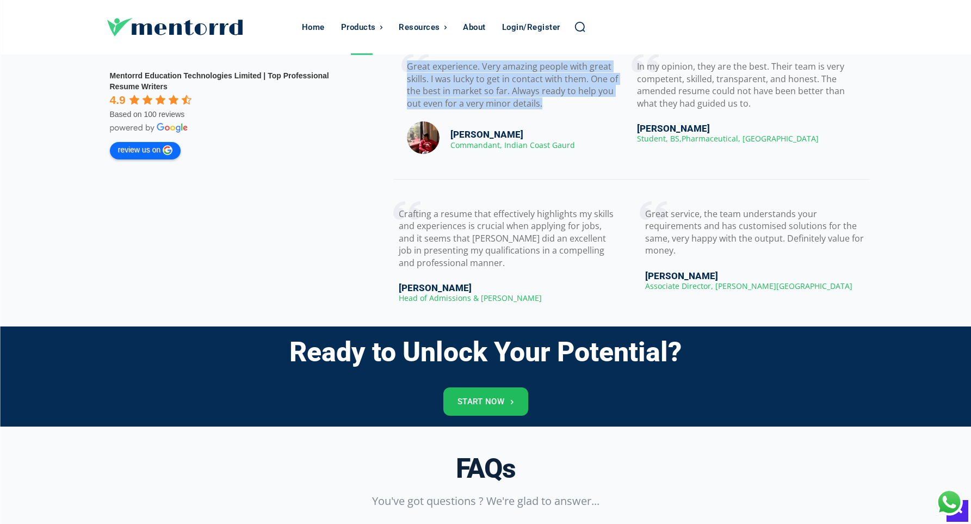 This screenshot has width=971, height=524. I want to click on div: Chat with Us, so click(950, 502).